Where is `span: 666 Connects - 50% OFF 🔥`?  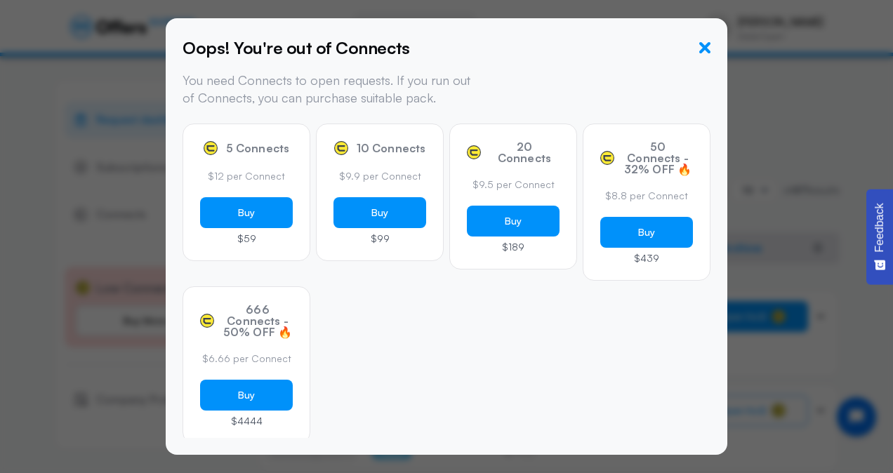 span: 666 Connects - 50% OFF 🔥 is located at coordinates (258, 321).